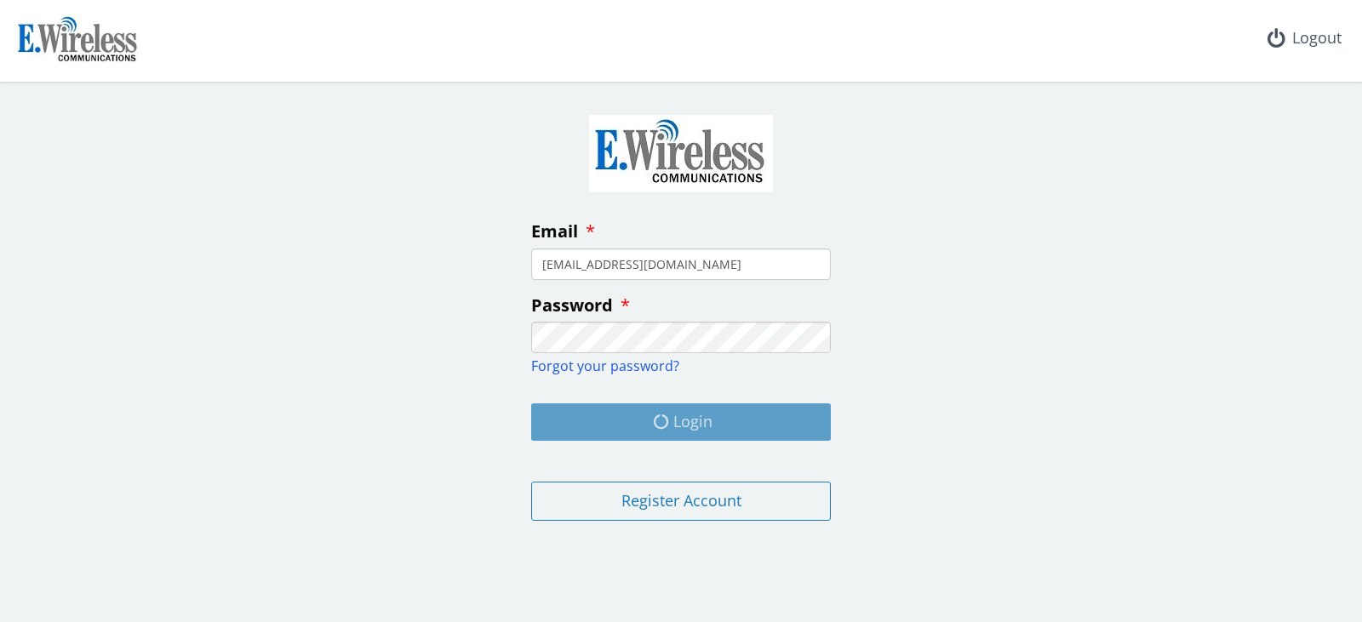 This screenshot has height=622, width=1362. What do you see at coordinates (554, 231) in the screenshot?
I see `span: Email` at bounding box center [554, 231].